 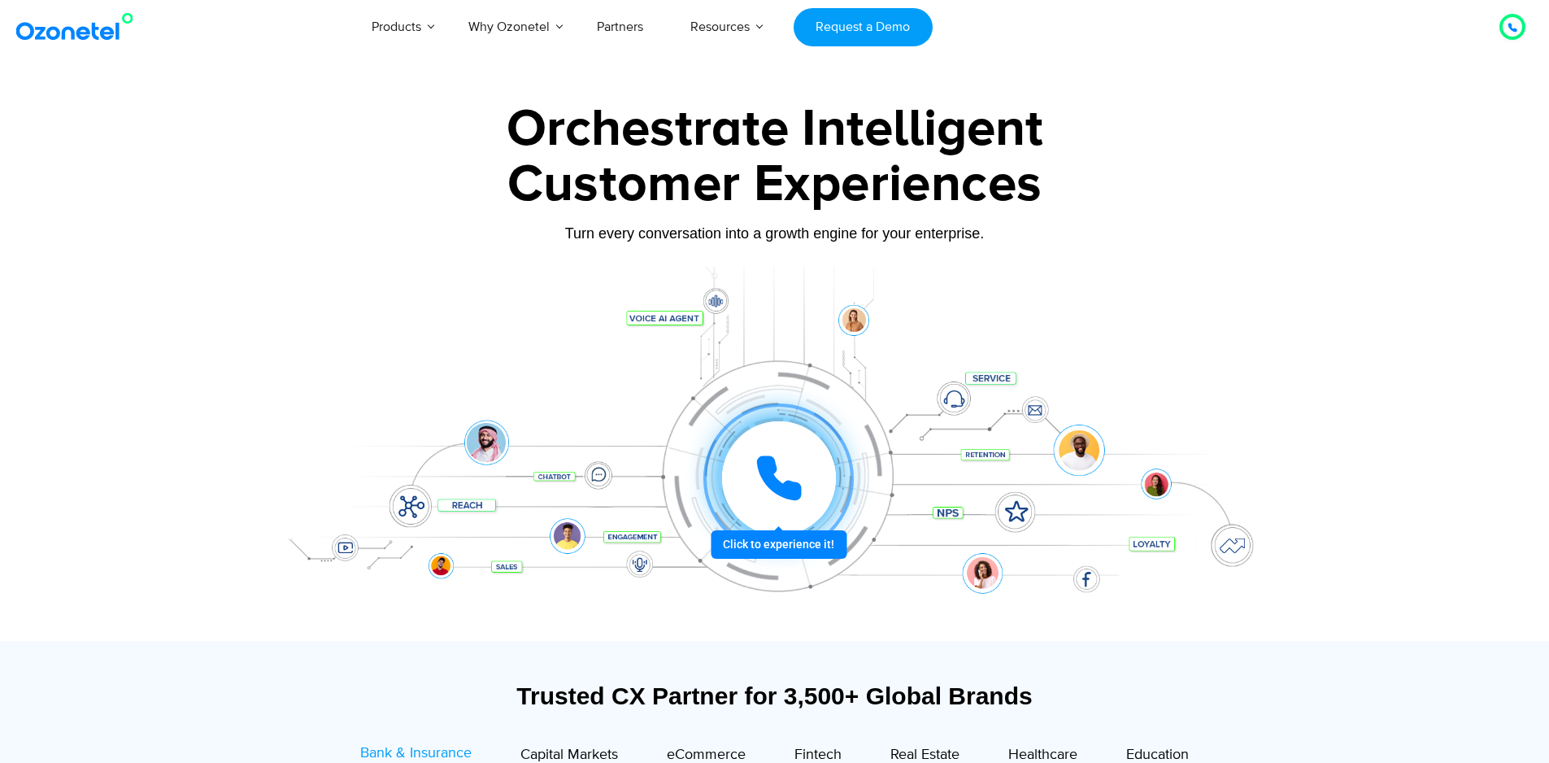 I want to click on a: Request a Demo, so click(x=863, y=27).